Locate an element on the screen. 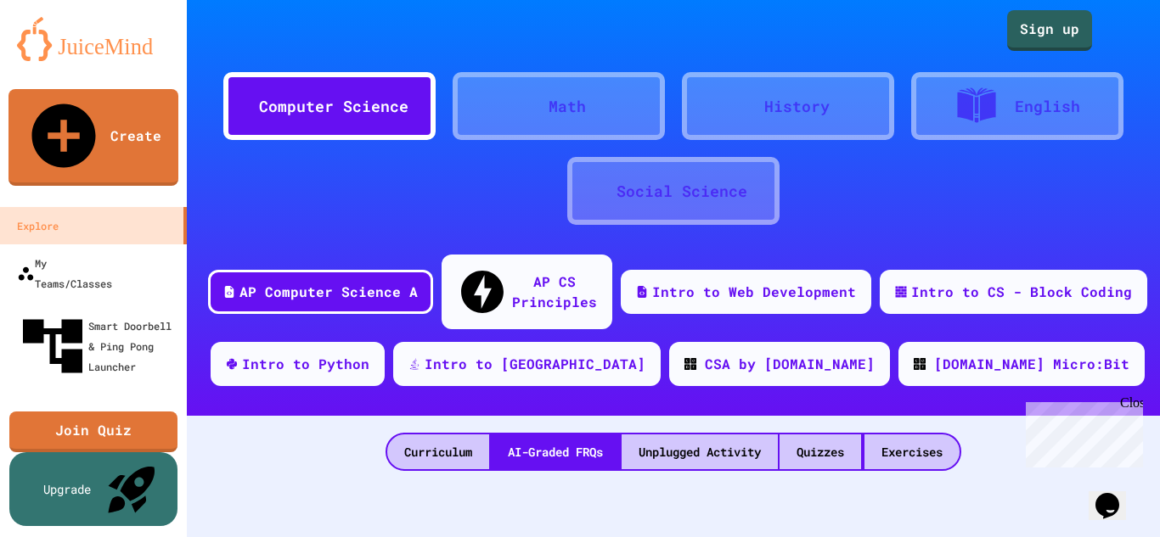  a: Sign up is located at coordinates (1049, 31).